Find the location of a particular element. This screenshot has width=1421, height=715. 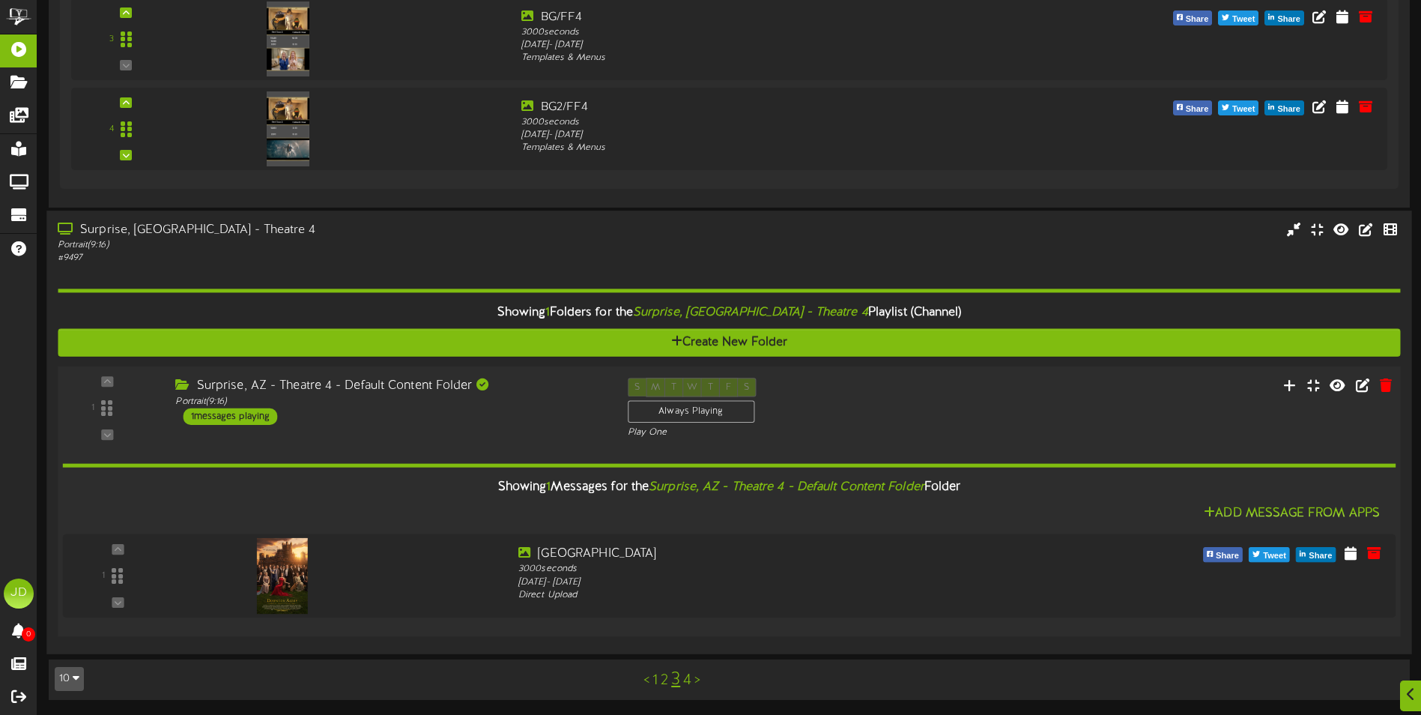

div: Surprise, AZ - Theatre 4 - Default Content Folder is located at coordinates (390, 386).